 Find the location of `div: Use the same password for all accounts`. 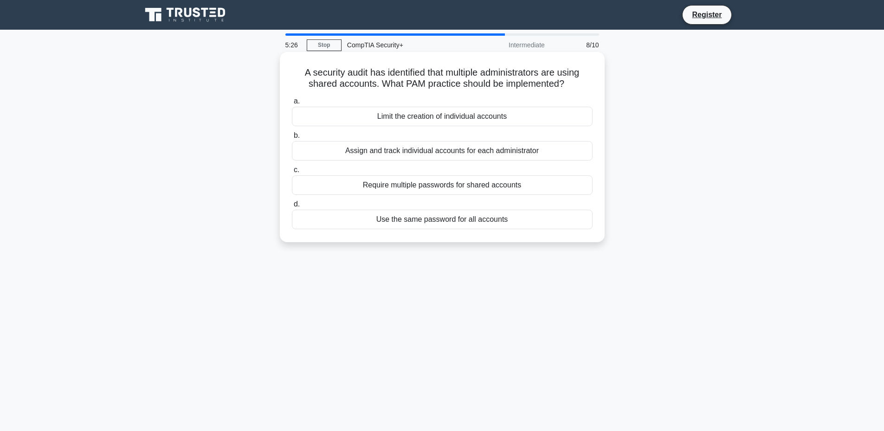

div: Use the same password for all accounts is located at coordinates (442, 219).